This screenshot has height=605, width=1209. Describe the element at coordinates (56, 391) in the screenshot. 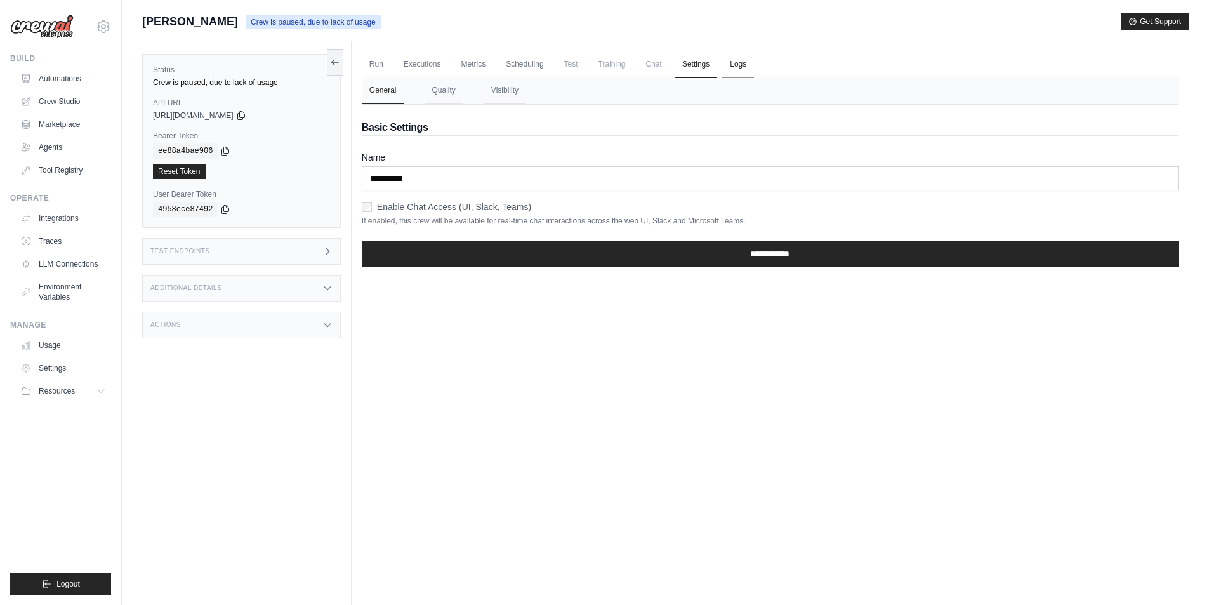

I see `span: Resources` at that location.